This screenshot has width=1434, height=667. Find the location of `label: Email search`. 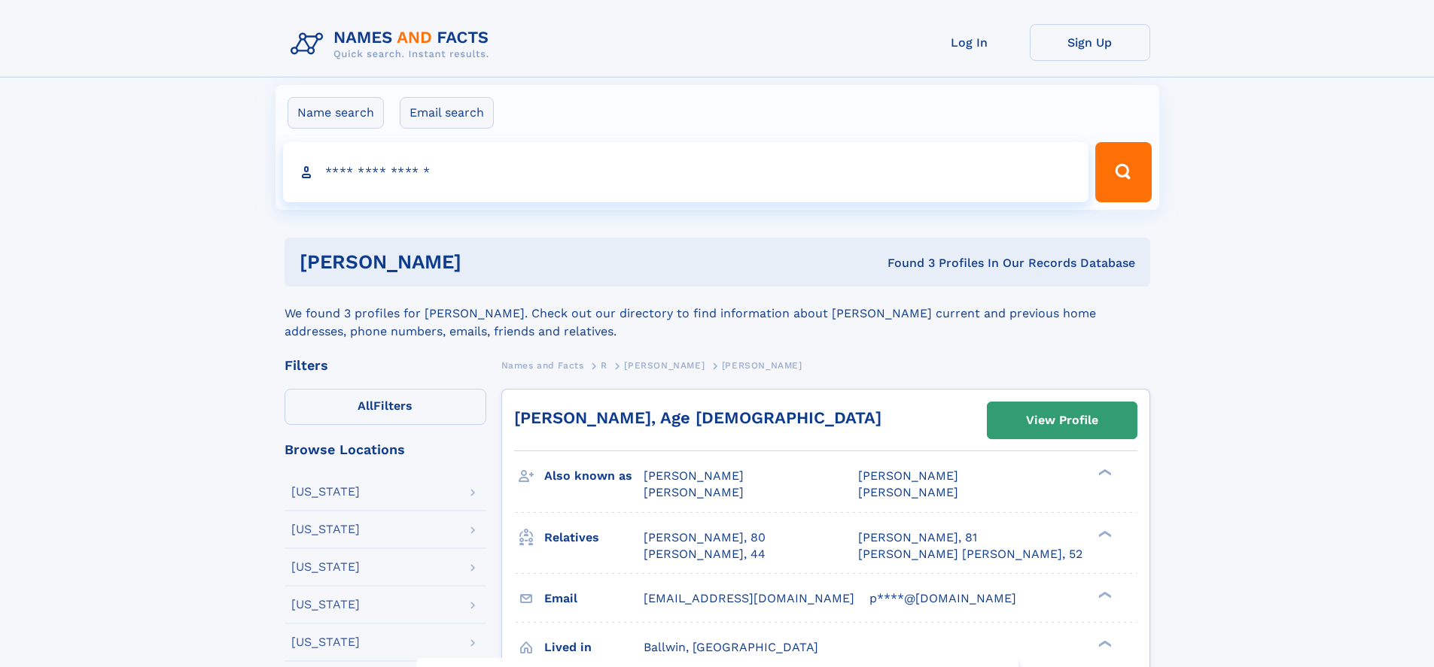

label: Email search is located at coordinates (446, 113).